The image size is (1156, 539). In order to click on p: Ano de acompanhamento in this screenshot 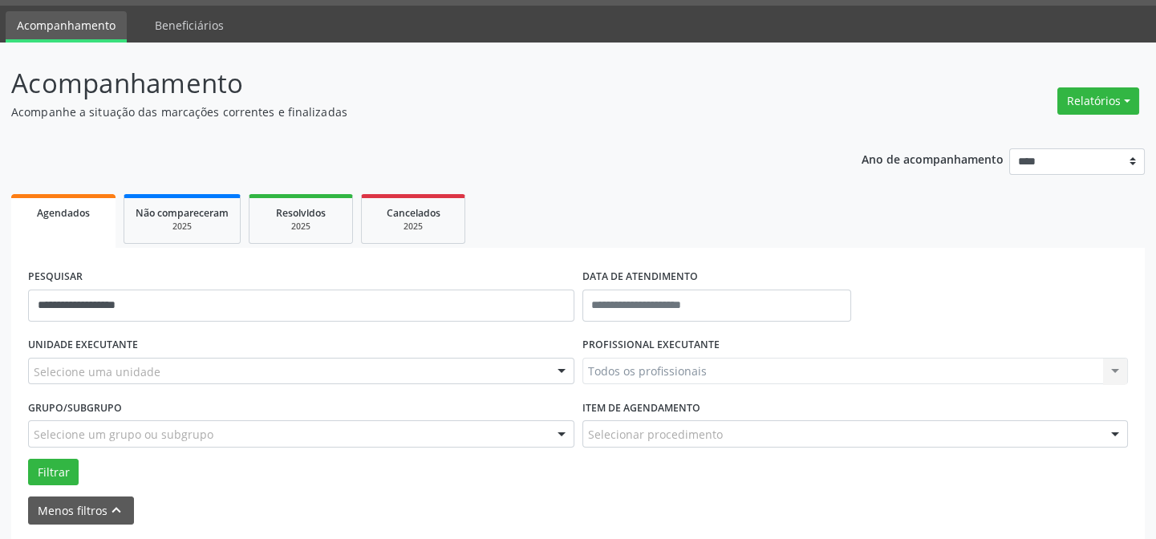, I will do `click(933, 158)`.